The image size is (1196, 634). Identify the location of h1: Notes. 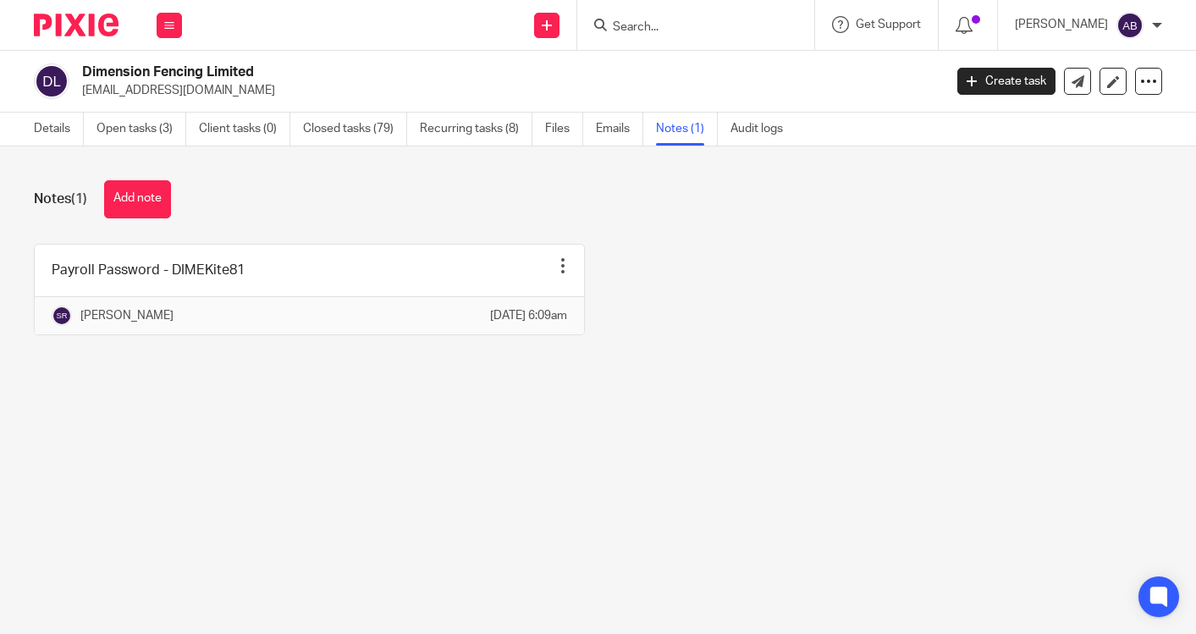
(60, 199).